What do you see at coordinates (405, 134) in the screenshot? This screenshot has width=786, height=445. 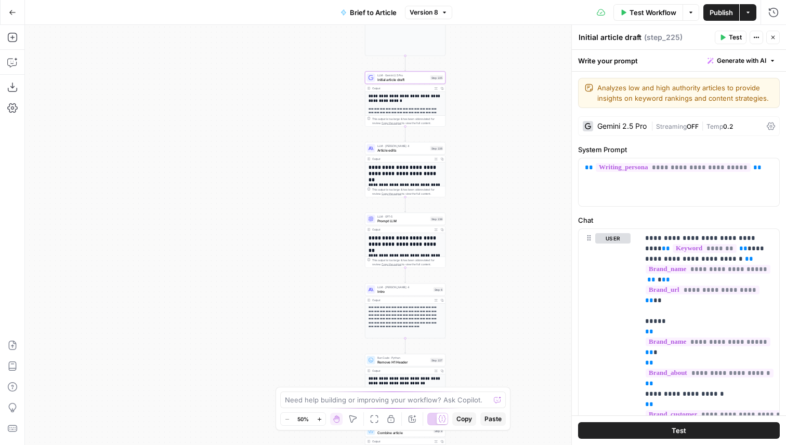 I see `g: Edge from step_225 to step_226` at bounding box center [405, 134].